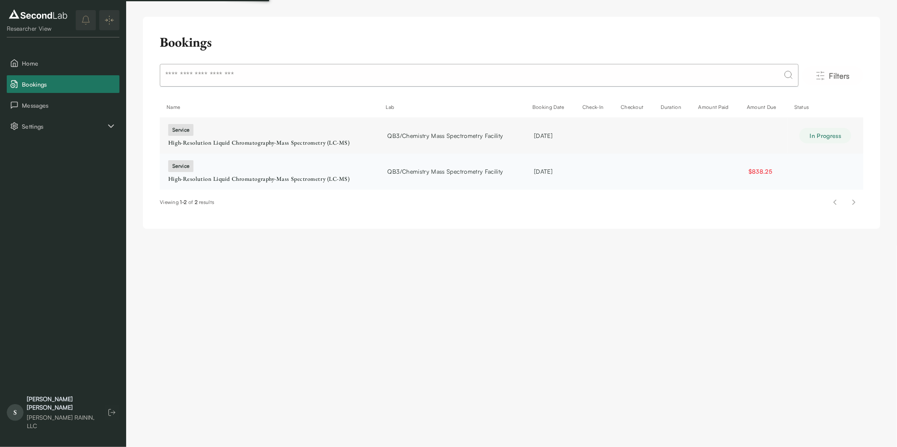 This screenshot has height=447, width=897. I want to click on span: Home, so click(69, 63).